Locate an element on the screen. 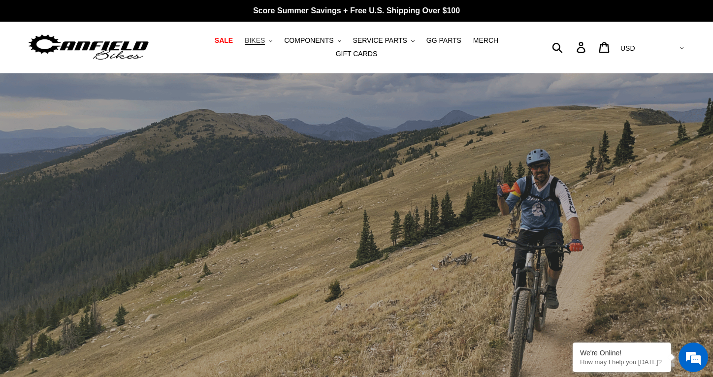 The height and width of the screenshot is (377, 713). img: Canfield Bikes is located at coordinates (89, 47).